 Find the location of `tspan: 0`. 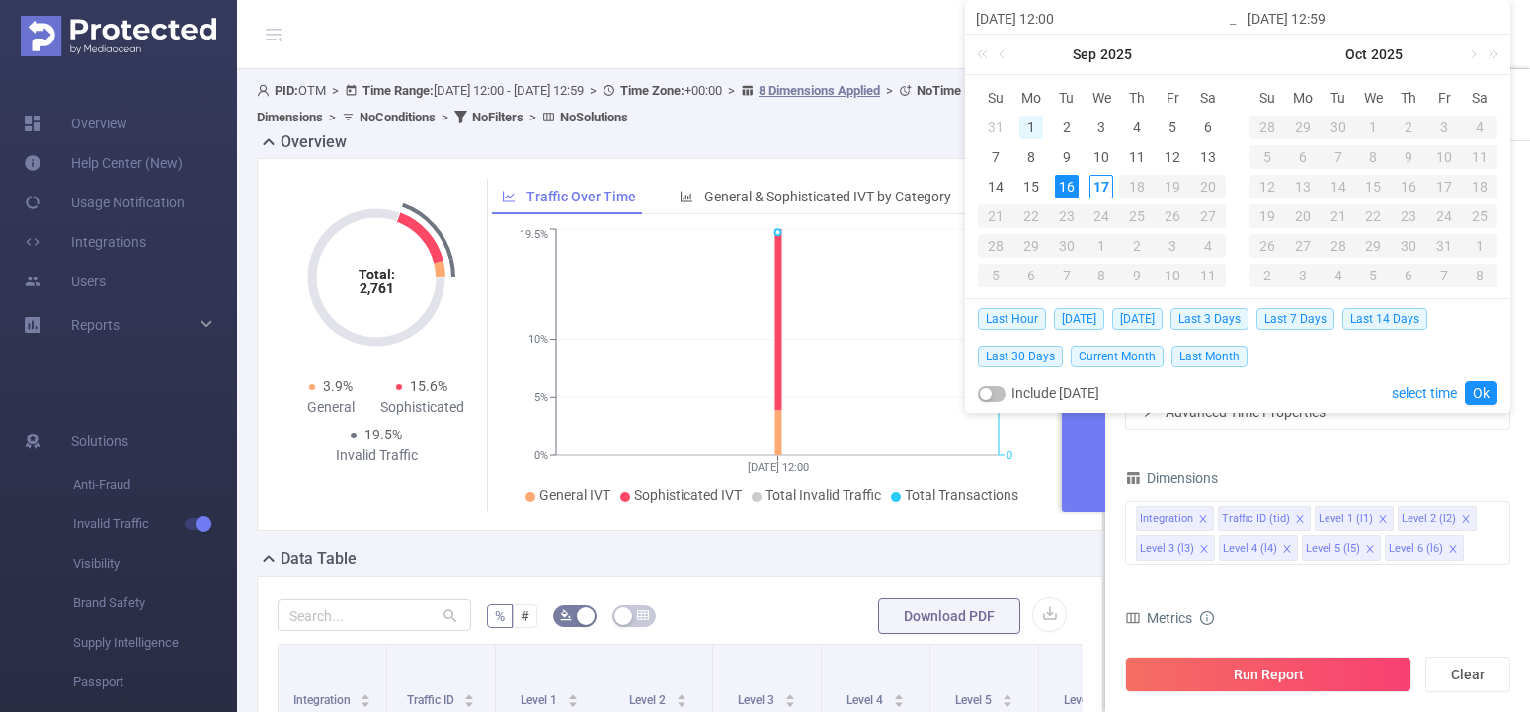

tspan: 0 is located at coordinates (1009, 455).